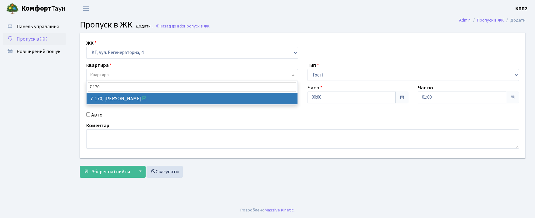 The height and width of the screenshot is (218, 535). Describe the element at coordinates (143, 26) in the screenshot. I see `small: Додати .` at that location.